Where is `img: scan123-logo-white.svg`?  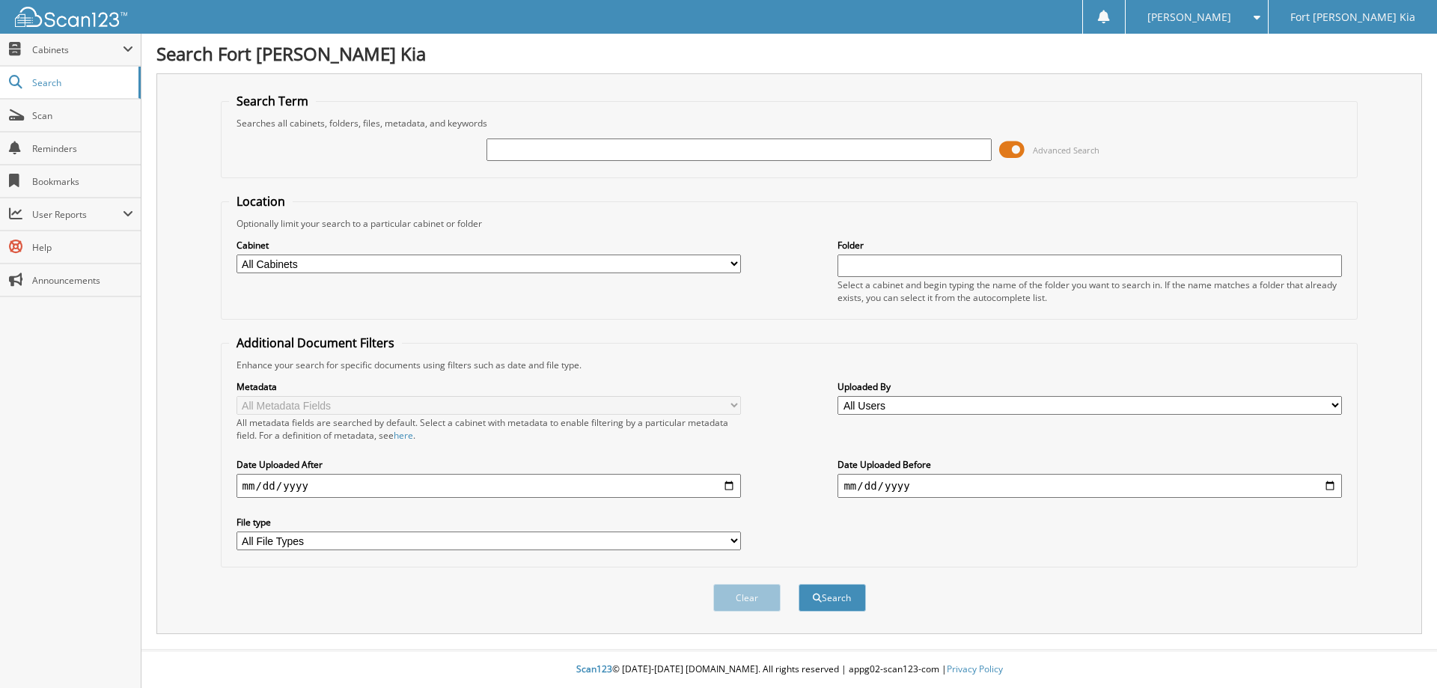
img: scan123-logo-white.svg is located at coordinates (71, 16).